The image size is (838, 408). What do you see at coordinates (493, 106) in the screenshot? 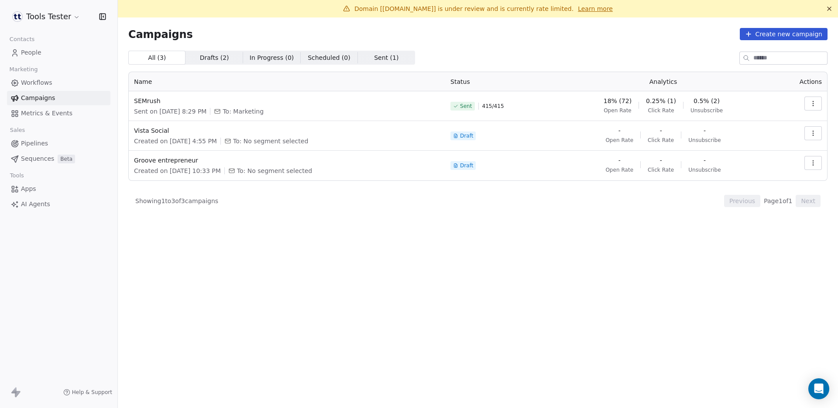
I see `span: 415 / 415` at bounding box center [493, 106].